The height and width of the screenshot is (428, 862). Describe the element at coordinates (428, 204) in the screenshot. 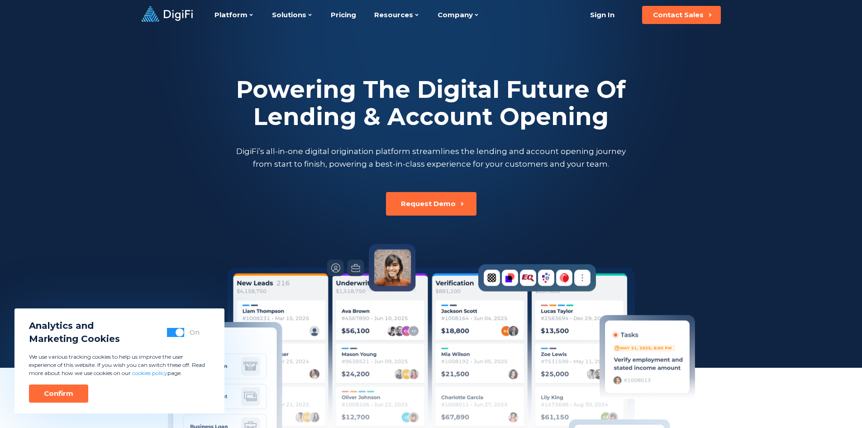

I see `div: Request Demo` at that location.